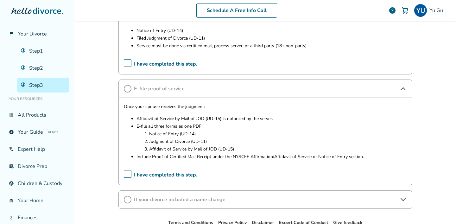 This screenshot has width=456, height=224. What do you see at coordinates (11, 115) in the screenshot?
I see `span: view_list` at bounding box center [11, 115].